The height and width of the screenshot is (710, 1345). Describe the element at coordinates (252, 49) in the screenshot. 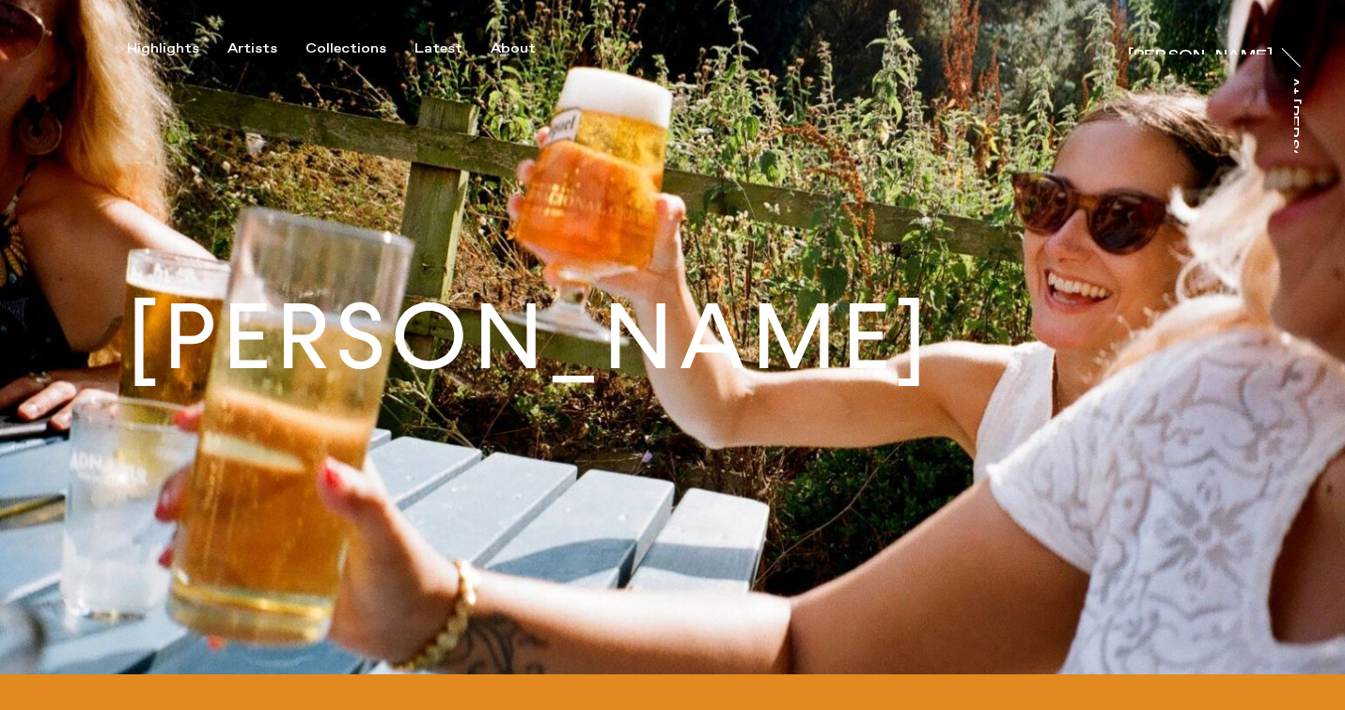

I see `div: Artists` at that location.